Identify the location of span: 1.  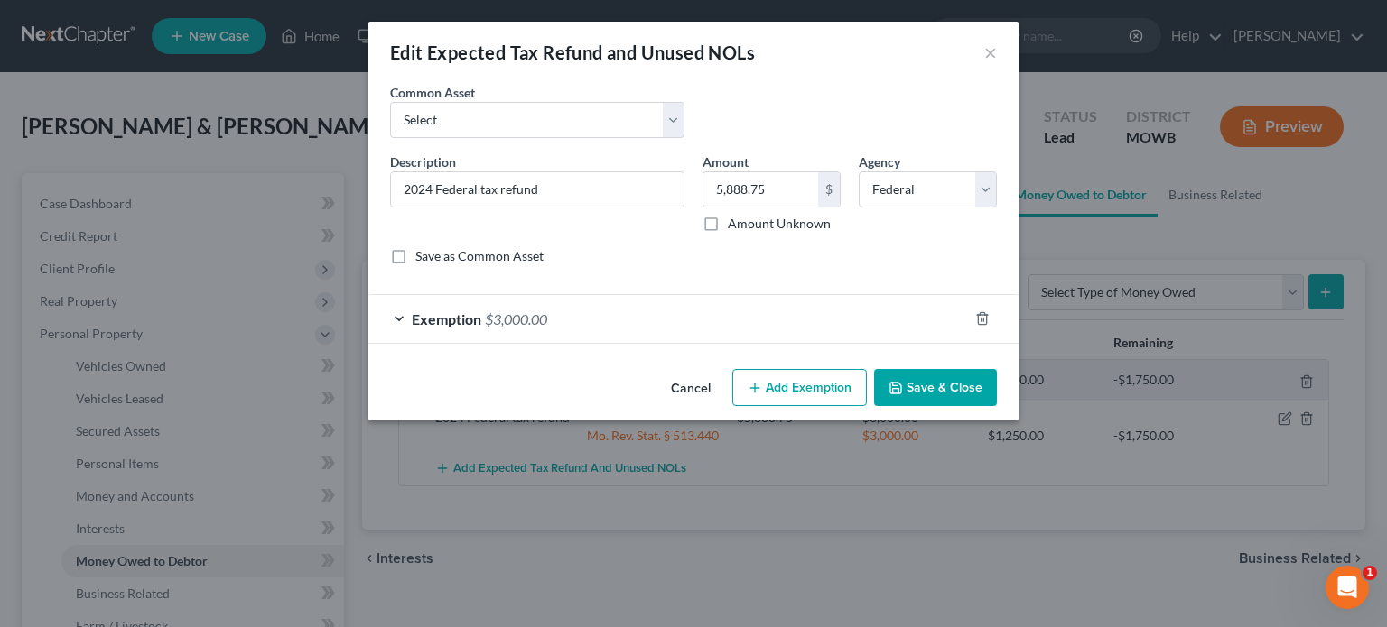
(1370, 573).